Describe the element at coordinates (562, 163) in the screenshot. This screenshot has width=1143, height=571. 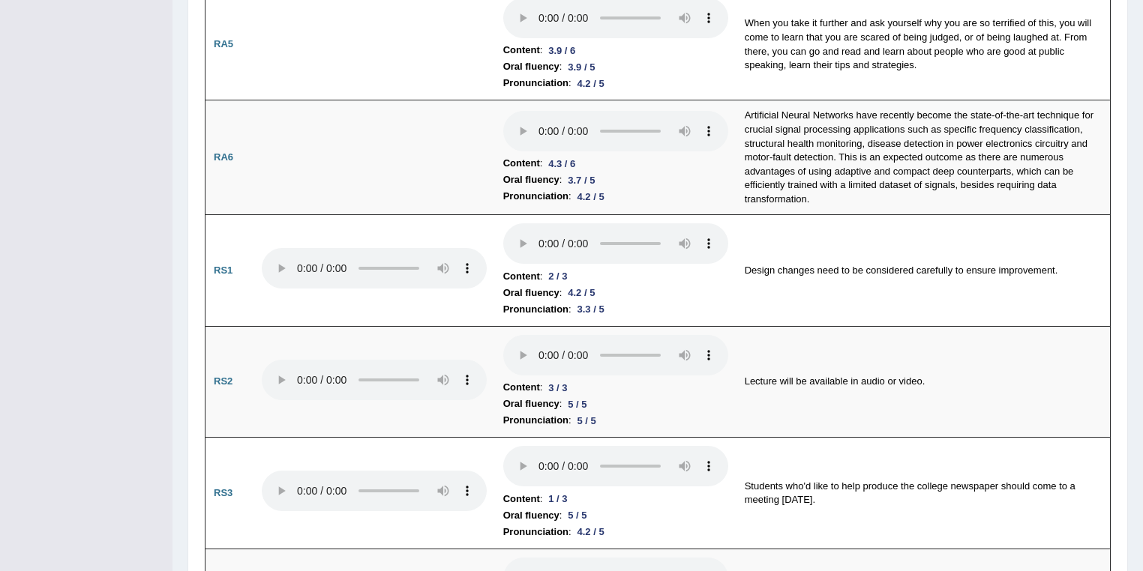
I see `div: 4.3 / 6` at that location.